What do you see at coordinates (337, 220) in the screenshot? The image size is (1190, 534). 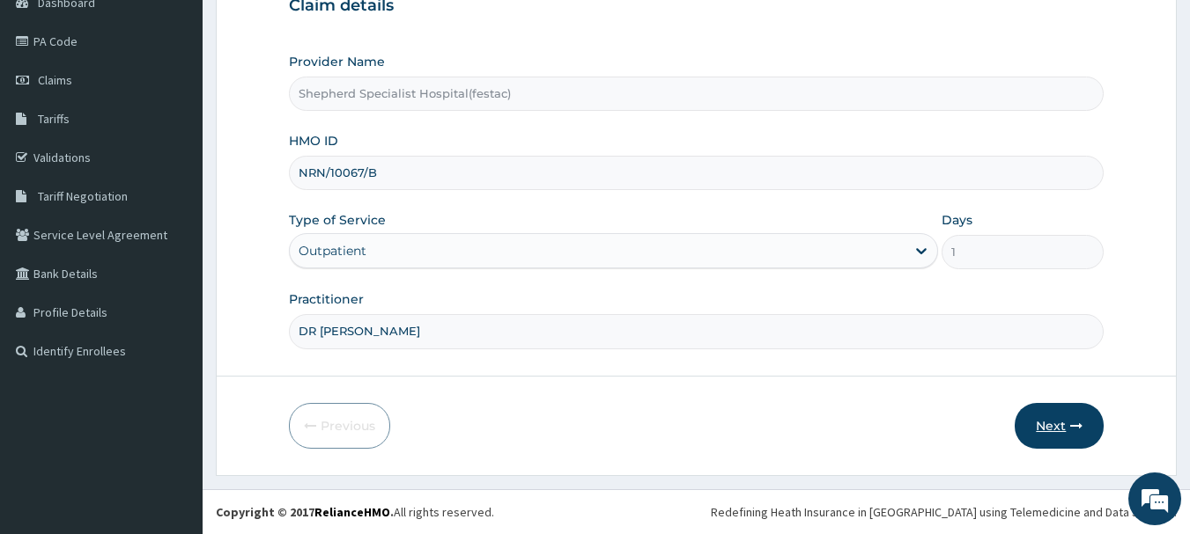 I see `label: Type of Service` at bounding box center [337, 220].